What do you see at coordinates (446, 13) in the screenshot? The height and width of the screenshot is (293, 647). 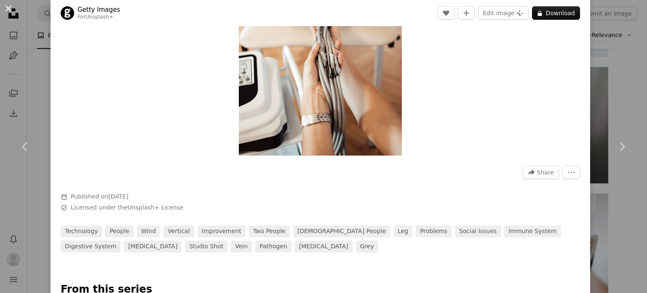 I see `button: Like` at bounding box center [446, 13].